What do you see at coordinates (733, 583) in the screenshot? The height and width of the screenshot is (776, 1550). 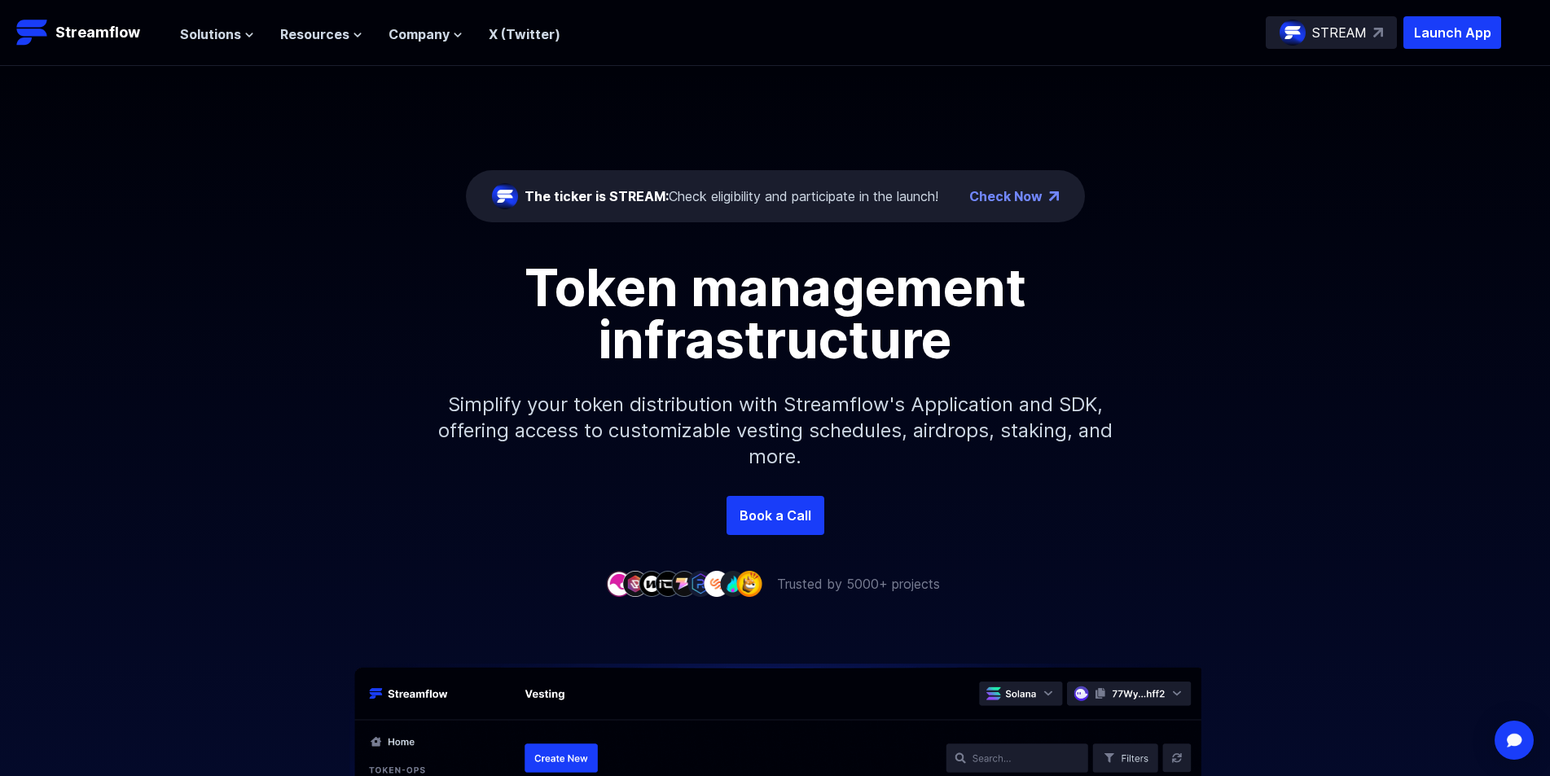 I see `img: company-8` at bounding box center [733, 583].